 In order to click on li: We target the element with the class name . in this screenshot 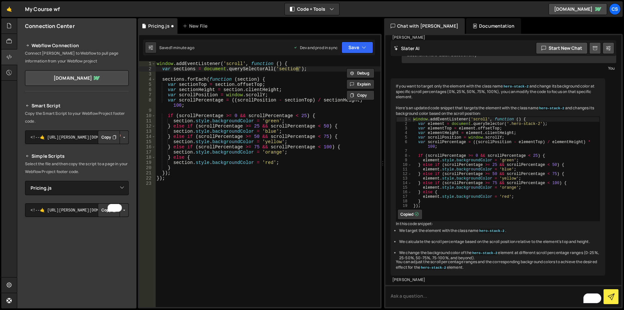, I will do `click(499, 230)`.